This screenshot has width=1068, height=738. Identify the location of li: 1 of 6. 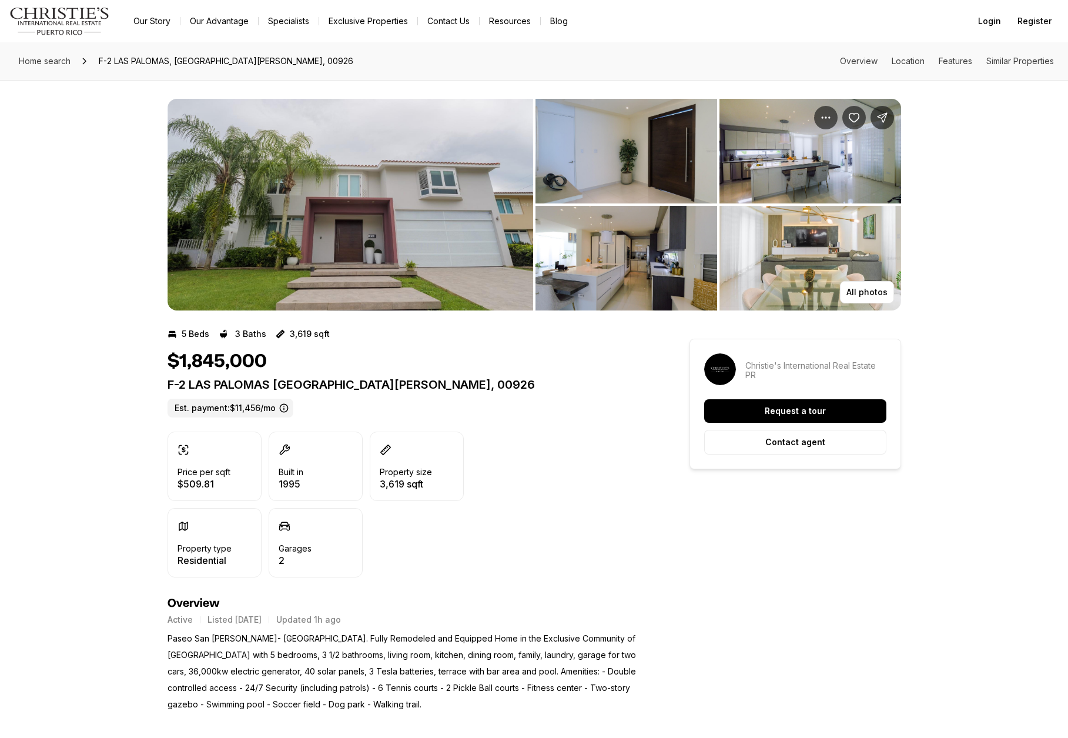
(350, 205).